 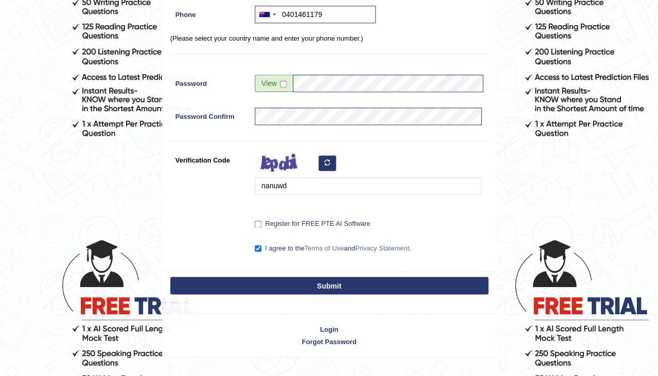 What do you see at coordinates (333, 248) in the screenshot?
I see `label: I agree to the and .` at bounding box center [333, 248].